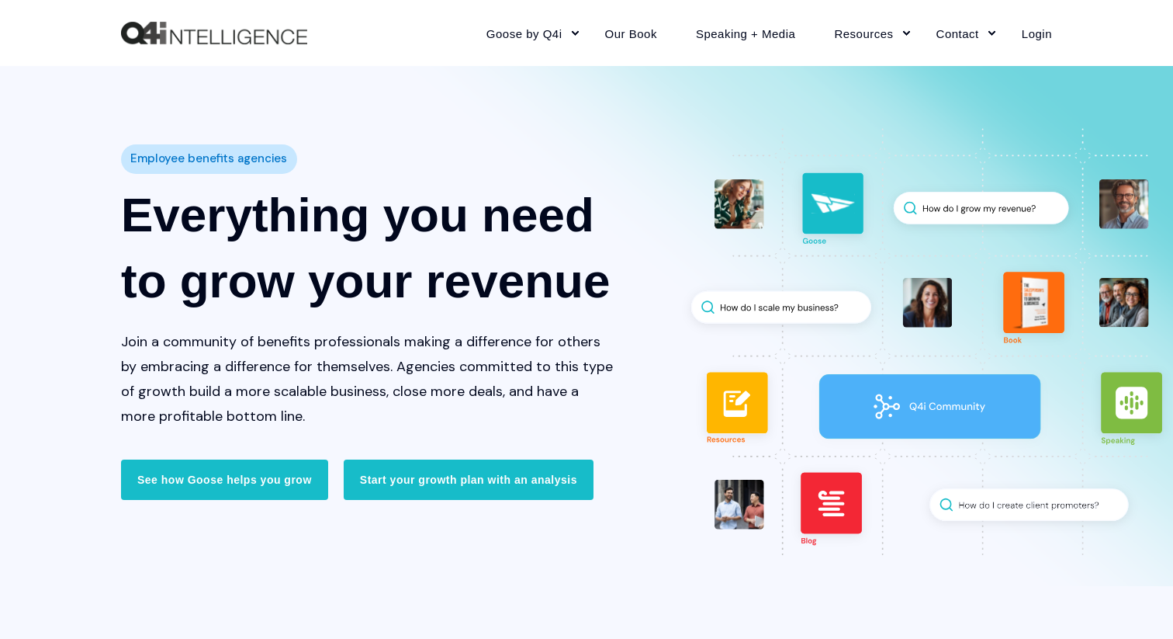  Describe the element at coordinates (214, 33) in the screenshot. I see `img: Q4intelligence, LLC logo` at that location.